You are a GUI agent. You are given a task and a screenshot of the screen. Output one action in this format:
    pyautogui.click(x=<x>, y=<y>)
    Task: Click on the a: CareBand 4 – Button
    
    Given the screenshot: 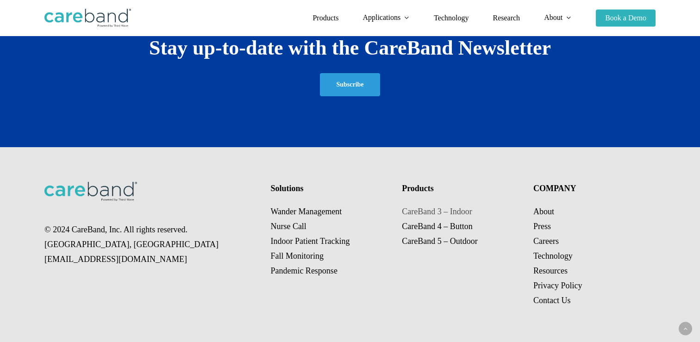 What is the action you would take?
    pyautogui.click(x=437, y=226)
    